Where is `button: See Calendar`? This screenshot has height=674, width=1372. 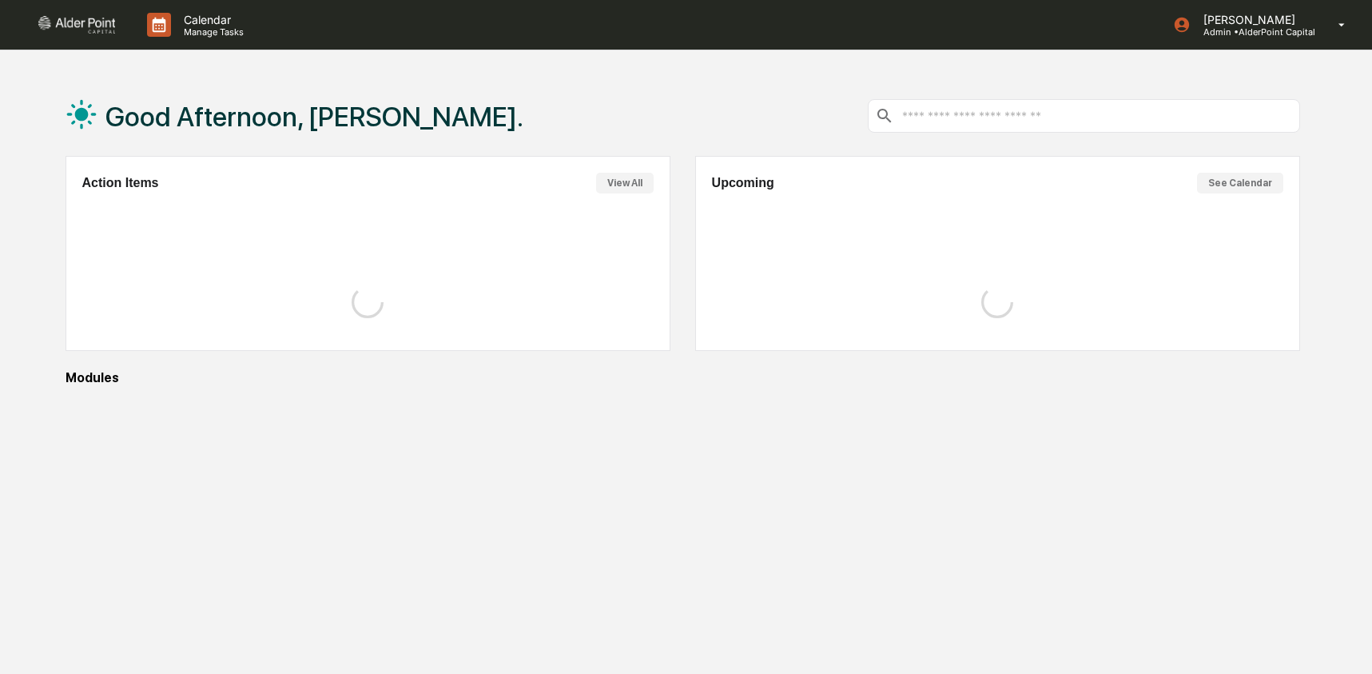
button: See Calendar is located at coordinates (1240, 183).